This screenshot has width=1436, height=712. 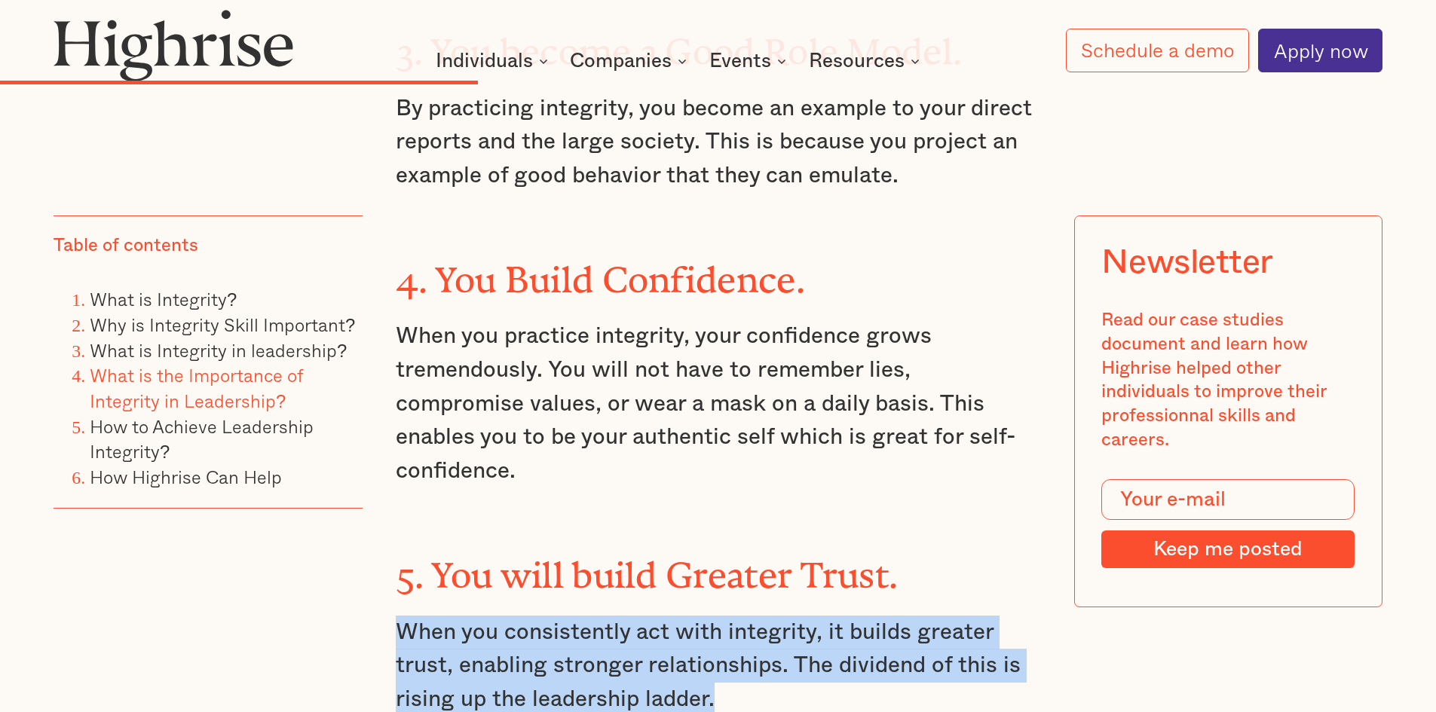 I want to click on a: Apply now, so click(x=1320, y=51).